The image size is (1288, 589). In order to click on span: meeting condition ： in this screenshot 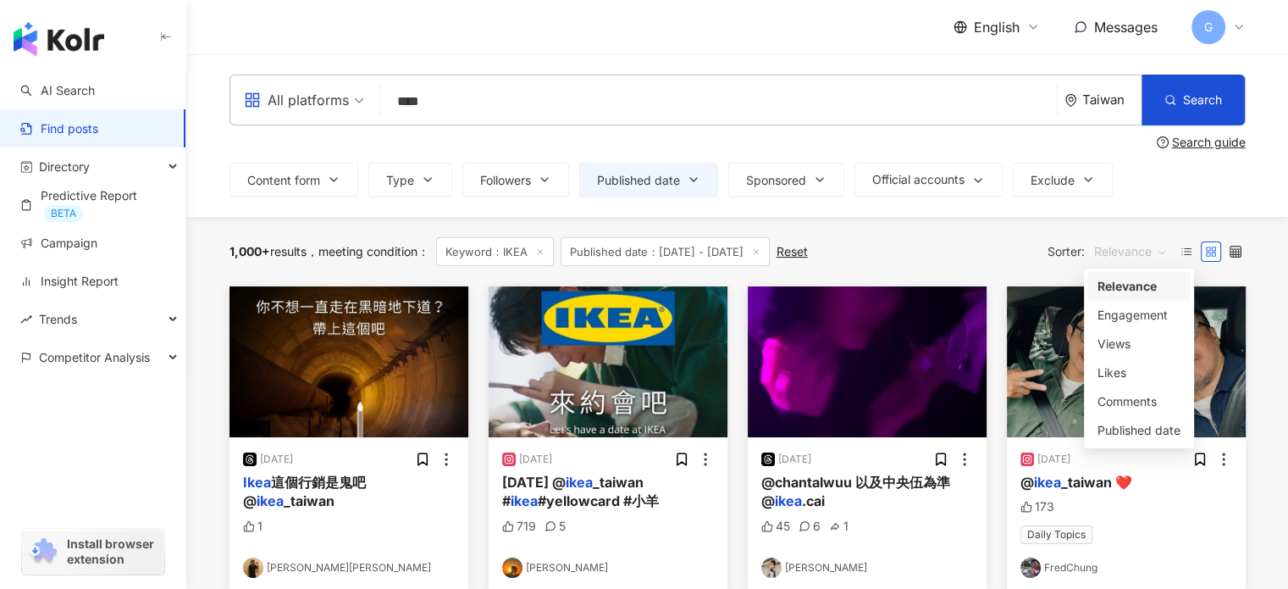, I will do `click(368, 251)`.